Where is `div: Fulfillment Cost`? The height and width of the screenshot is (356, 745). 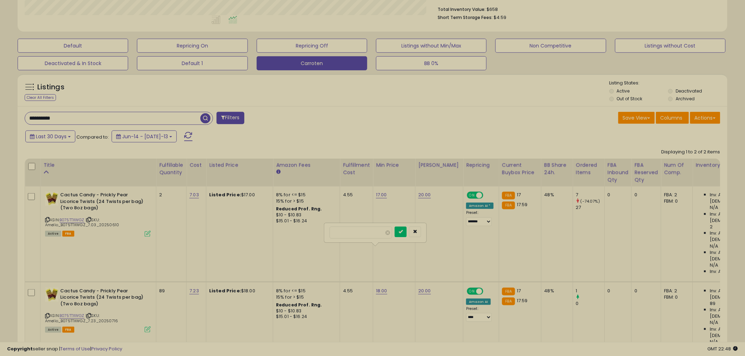
div: Fulfillment Cost is located at coordinates (356, 169).